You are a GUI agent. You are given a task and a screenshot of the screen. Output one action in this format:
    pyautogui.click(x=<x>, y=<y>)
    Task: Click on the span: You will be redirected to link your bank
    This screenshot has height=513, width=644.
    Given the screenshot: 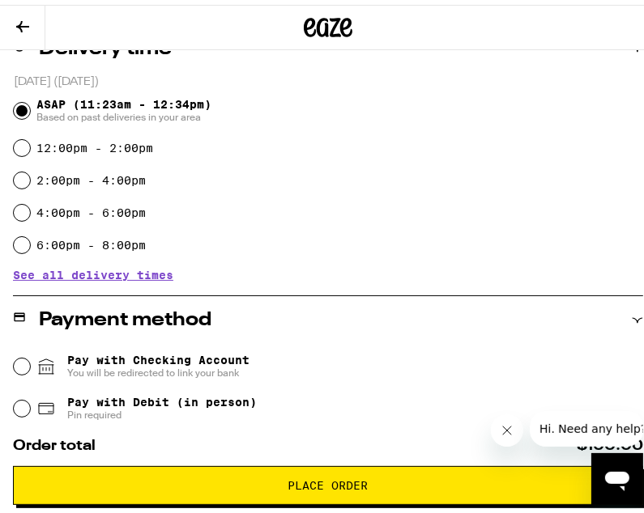 What is the action you would take?
    pyautogui.click(x=158, y=368)
    